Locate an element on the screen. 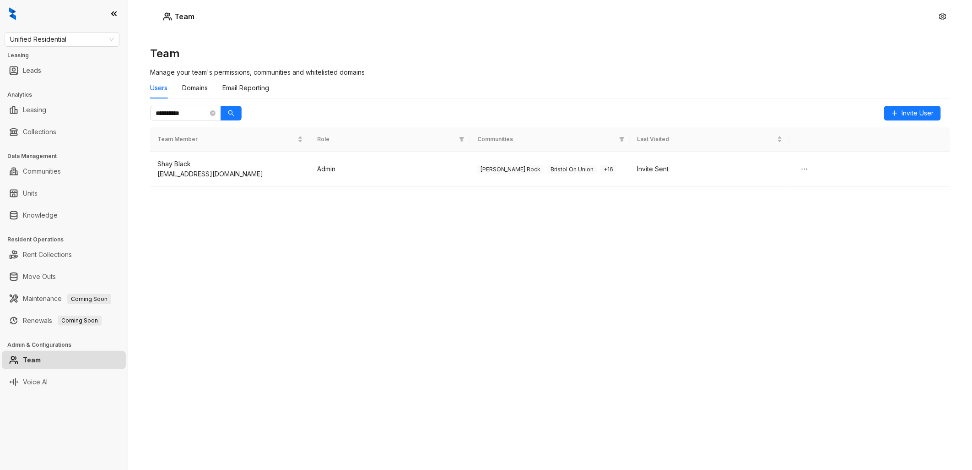 Image resolution: width=972 pixels, height=470 pixels. h5: Team is located at coordinates (183, 16).